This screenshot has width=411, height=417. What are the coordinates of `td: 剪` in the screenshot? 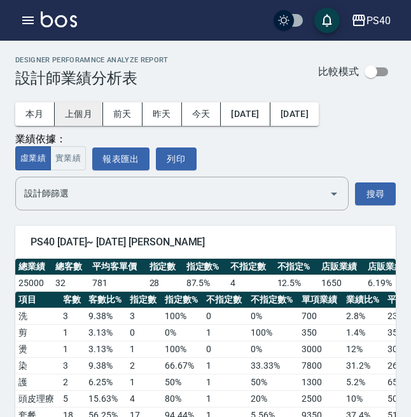 It's located at (38, 333).